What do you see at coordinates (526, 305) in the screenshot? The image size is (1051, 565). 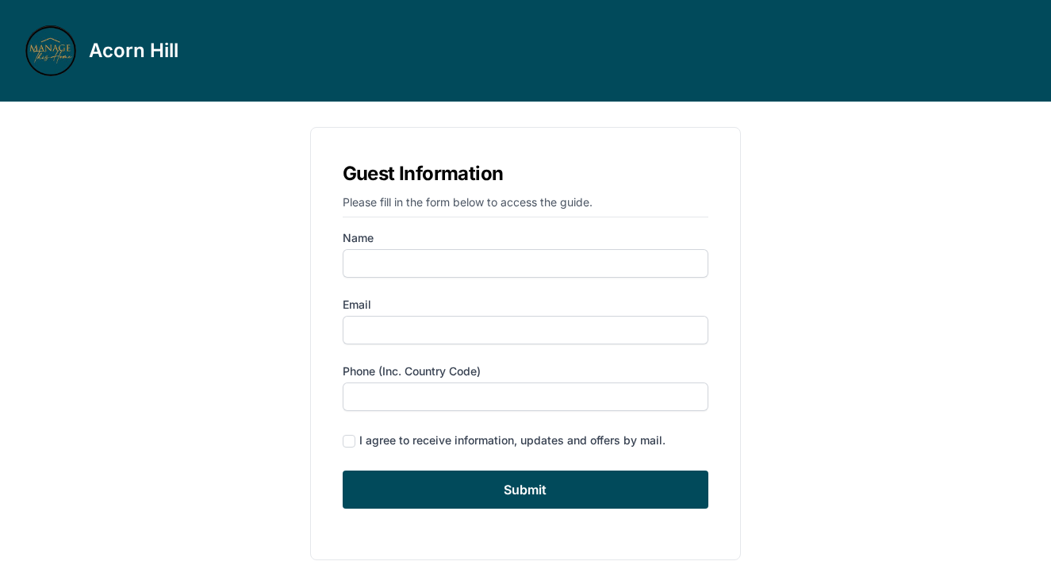 I see `label: Email` at bounding box center [526, 305].